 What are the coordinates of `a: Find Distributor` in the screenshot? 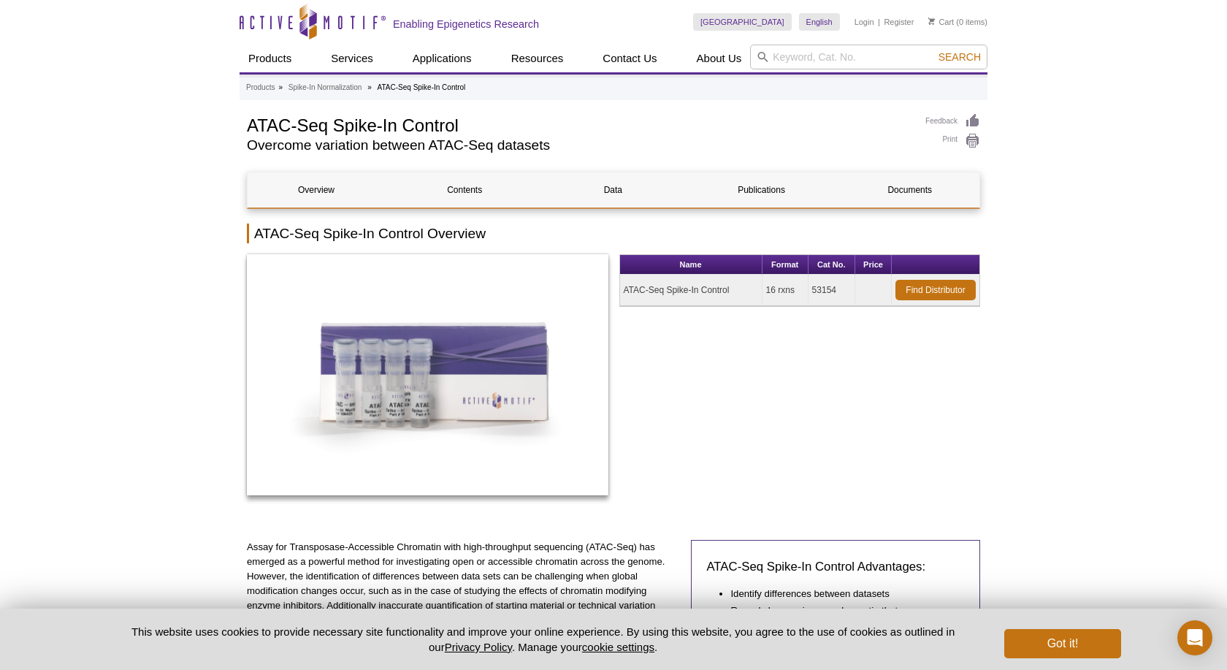 It's located at (935, 290).